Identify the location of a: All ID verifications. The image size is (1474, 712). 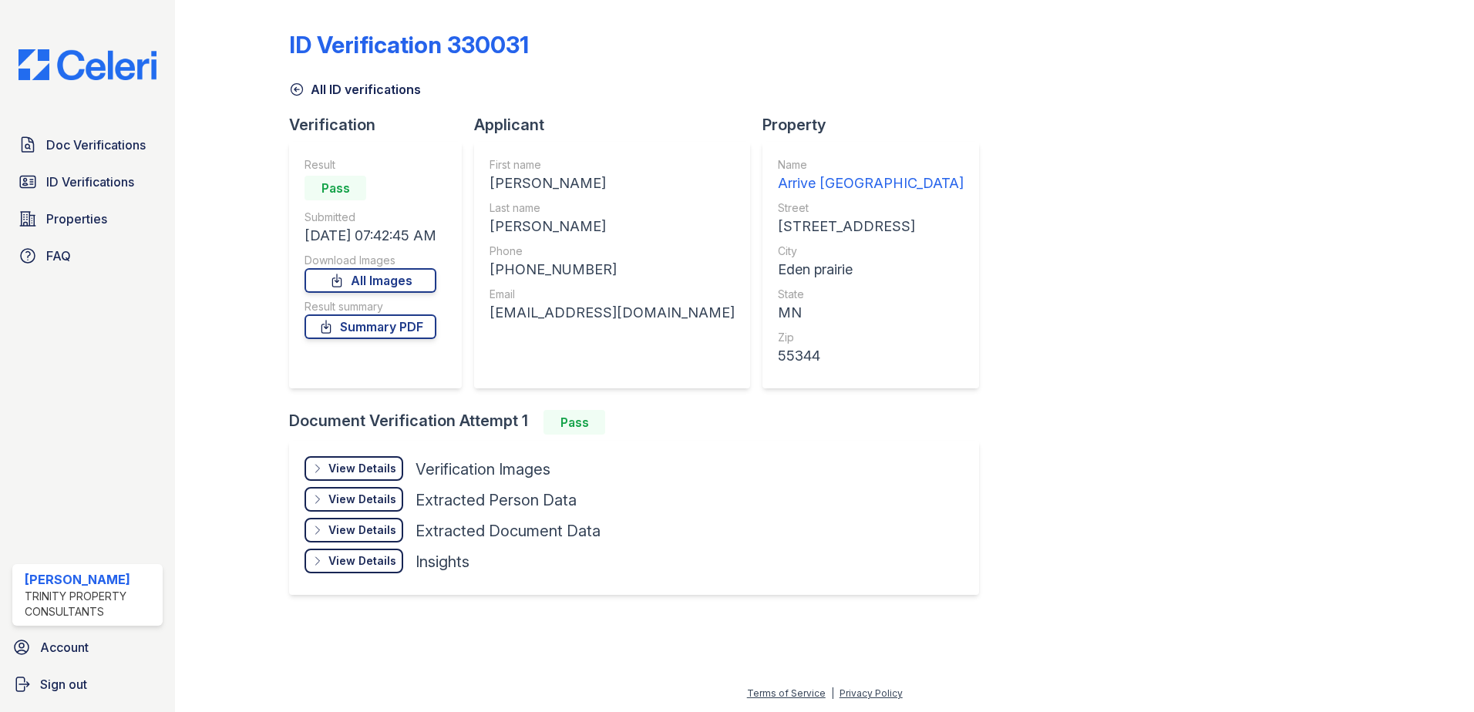
(355, 89).